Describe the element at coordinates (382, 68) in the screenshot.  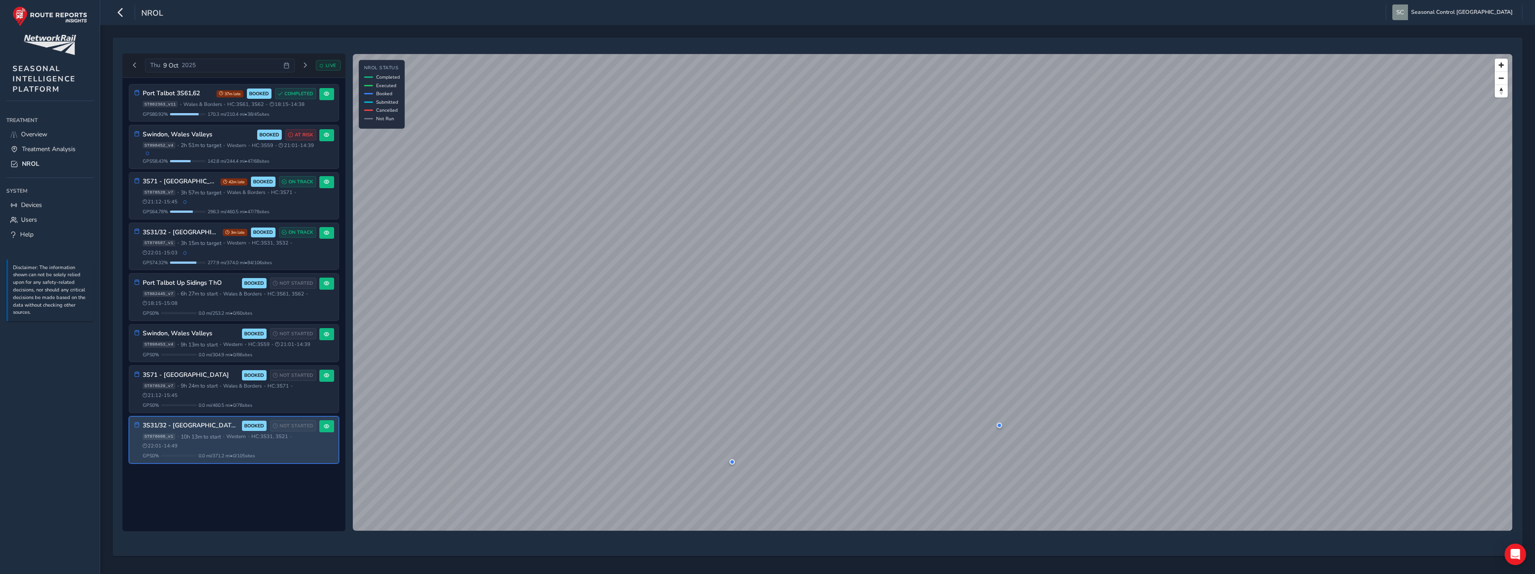
I see `h4: NROL Status` at that location.